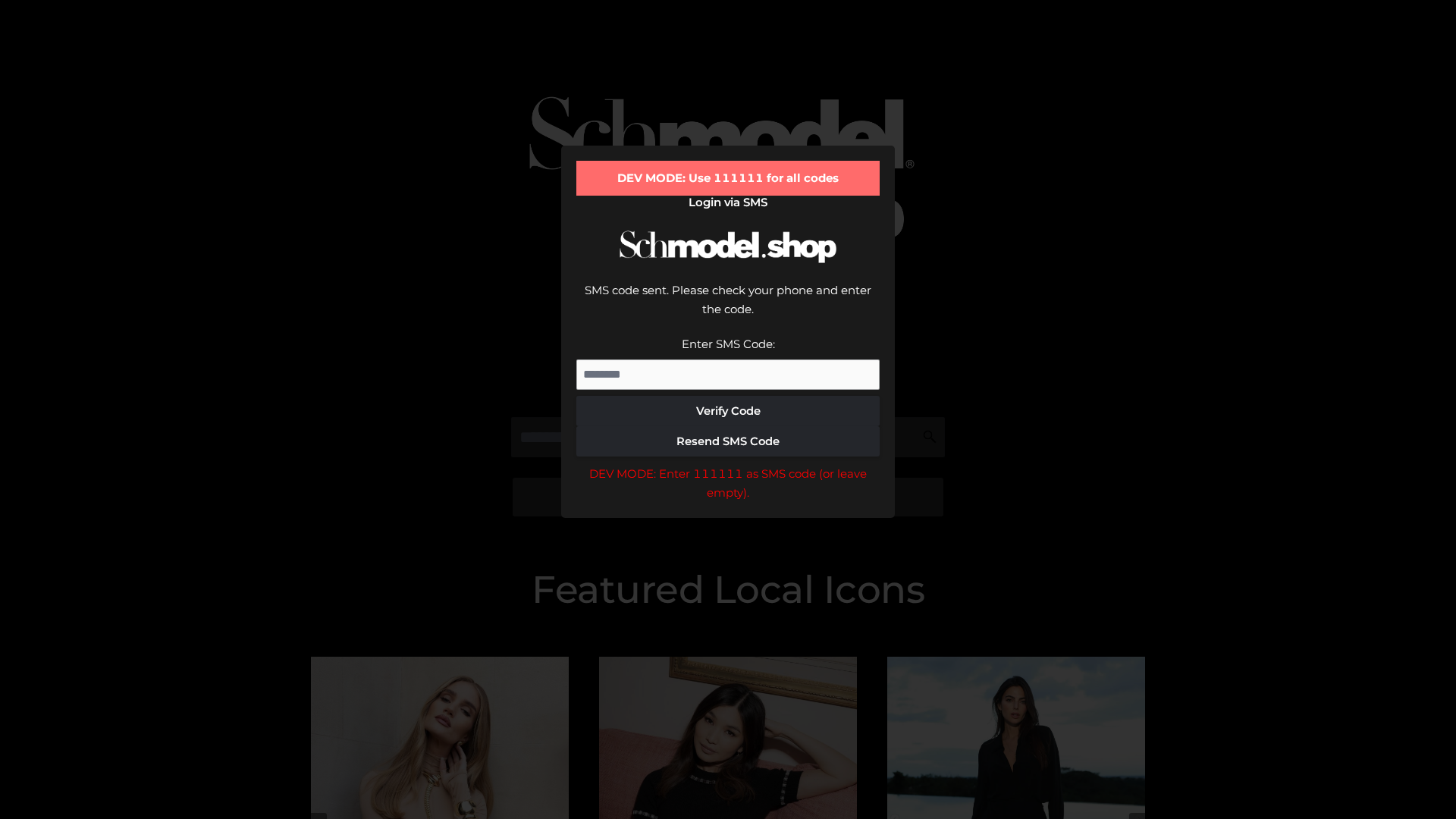 The width and height of the screenshot is (1456, 819). I want to click on img: Schmodel Logo, so click(728, 246).